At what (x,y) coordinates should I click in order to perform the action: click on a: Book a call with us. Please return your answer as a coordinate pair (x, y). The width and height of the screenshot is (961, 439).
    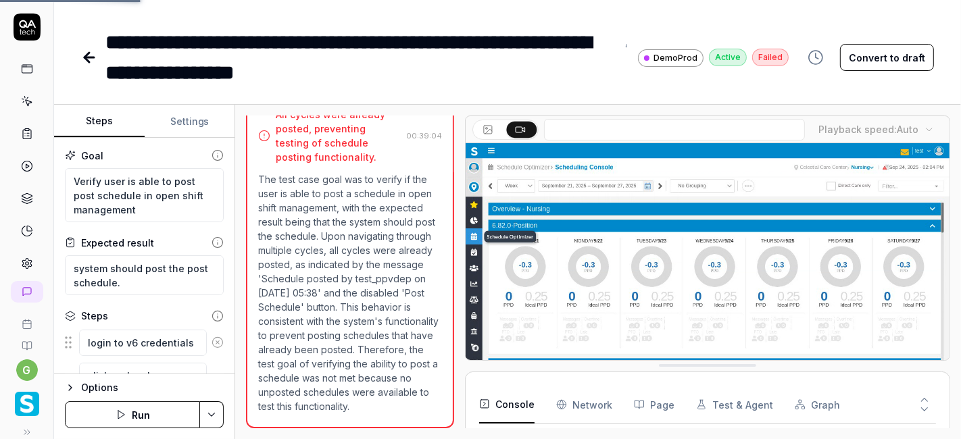
    Looking at the image, I should click on (26, 319).